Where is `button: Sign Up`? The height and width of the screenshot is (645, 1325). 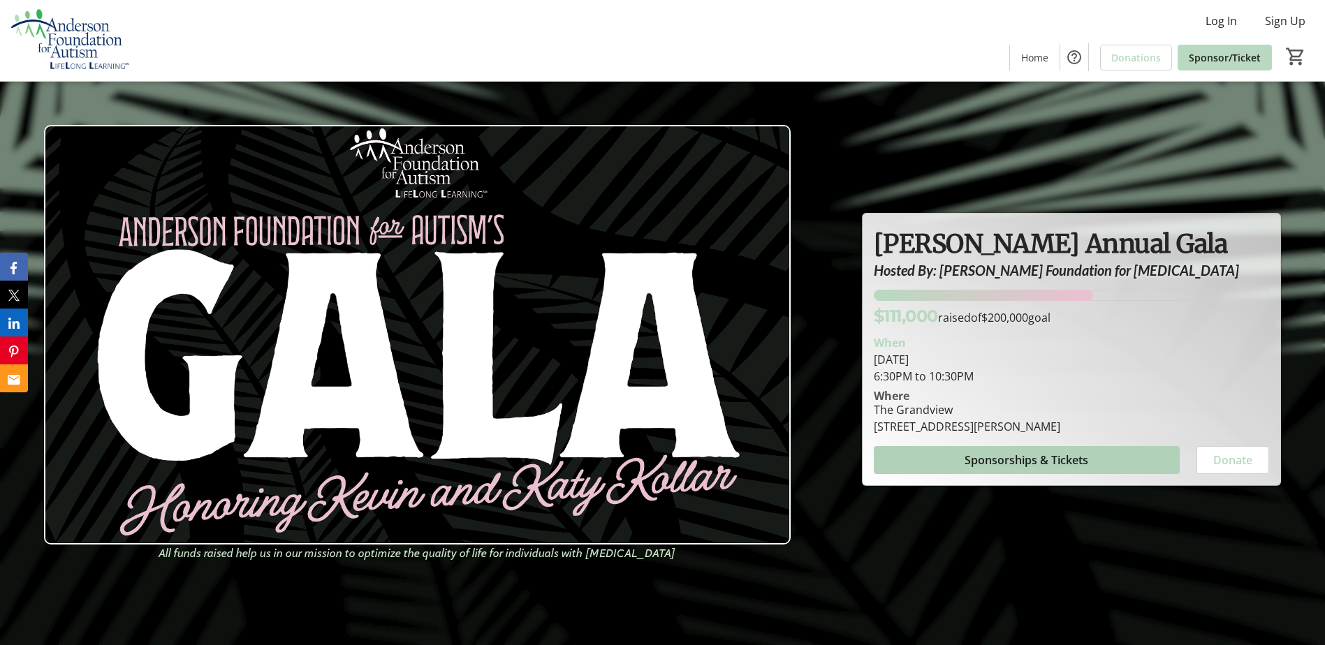 button: Sign Up is located at coordinates (1285, 21).